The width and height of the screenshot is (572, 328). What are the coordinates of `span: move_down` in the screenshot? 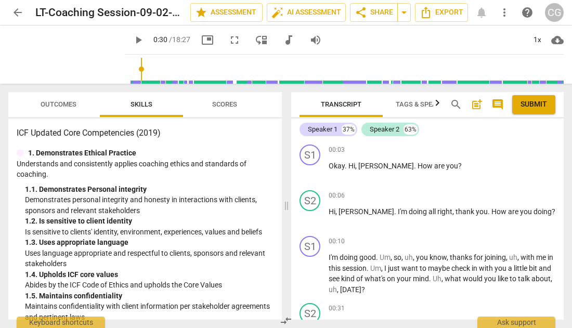 It's located at (261, 40).